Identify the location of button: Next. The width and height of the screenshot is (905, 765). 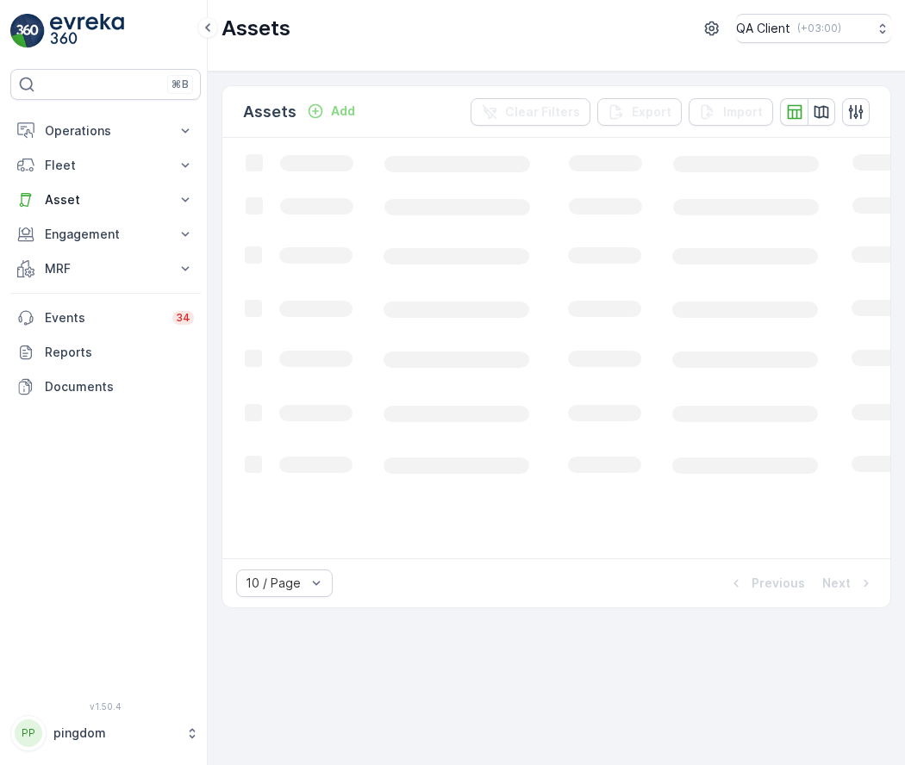
(848, 583).